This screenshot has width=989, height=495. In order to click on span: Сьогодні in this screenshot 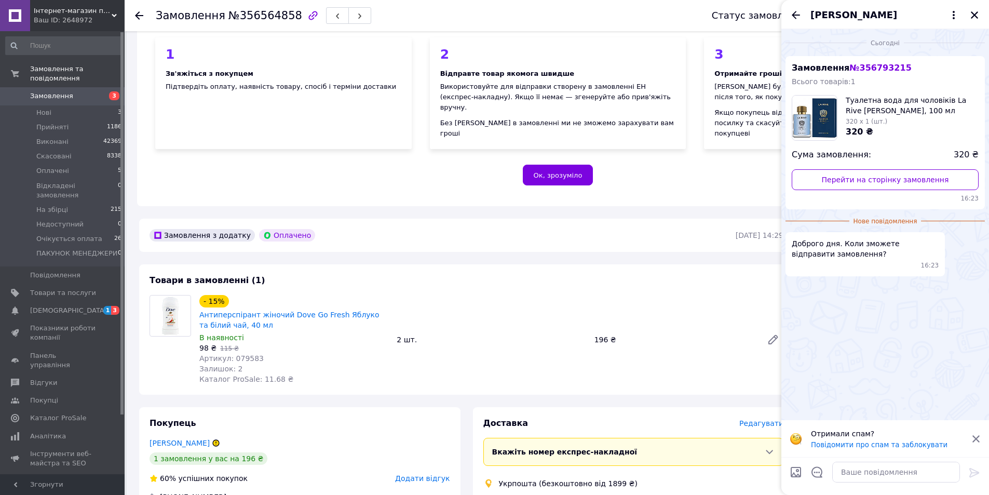, I will do `click(885, 43)`.